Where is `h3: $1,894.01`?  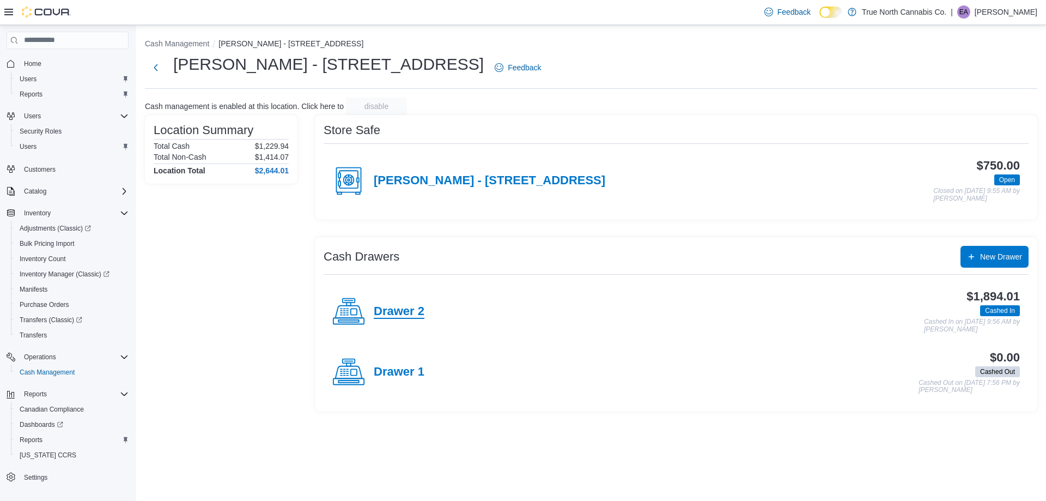 h3: $1,894.01 is located at coordinates (993, 296).